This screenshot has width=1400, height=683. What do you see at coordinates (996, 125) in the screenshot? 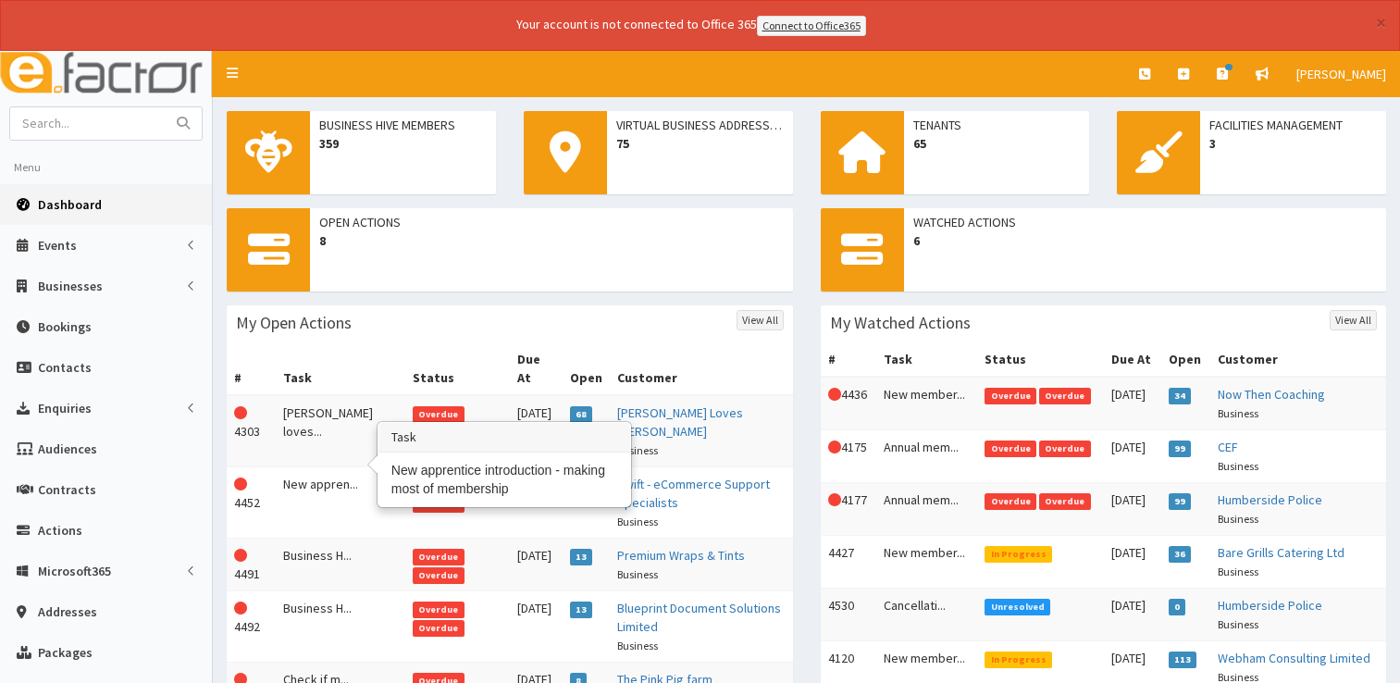
I see `span: Tenants` at bounding box center [996, 125].